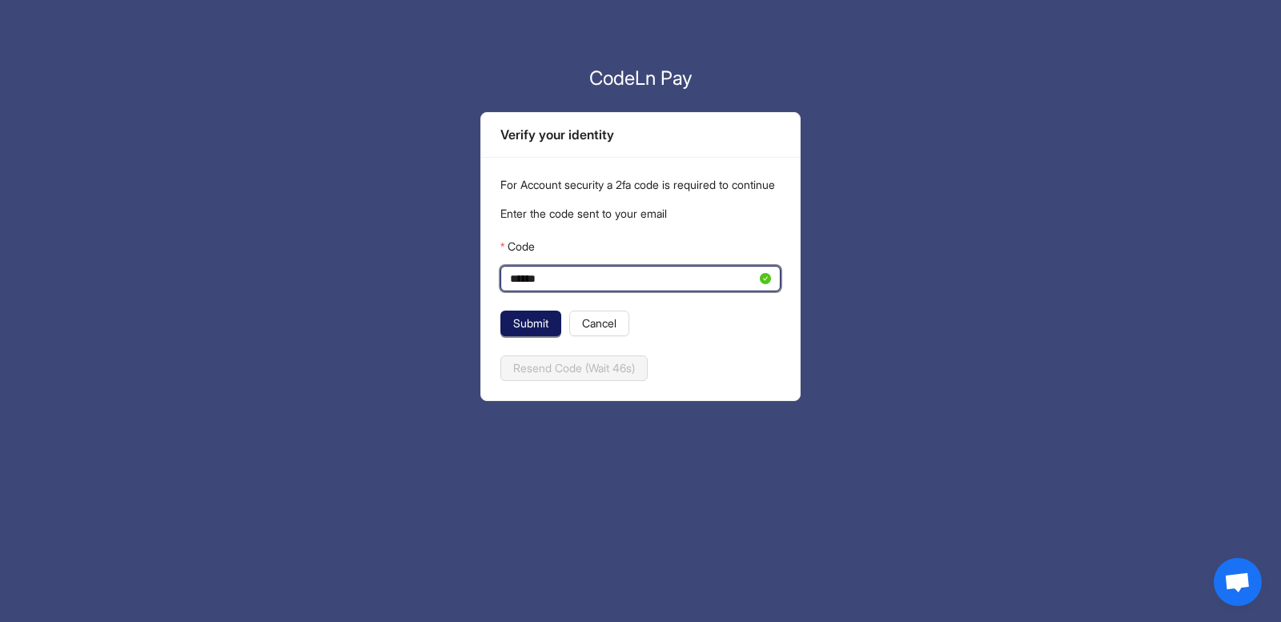  What do you see at coordinates (640, 78) in the screenshot?
I see `p: CodeLn Pay` at bounding box center [640, 78].